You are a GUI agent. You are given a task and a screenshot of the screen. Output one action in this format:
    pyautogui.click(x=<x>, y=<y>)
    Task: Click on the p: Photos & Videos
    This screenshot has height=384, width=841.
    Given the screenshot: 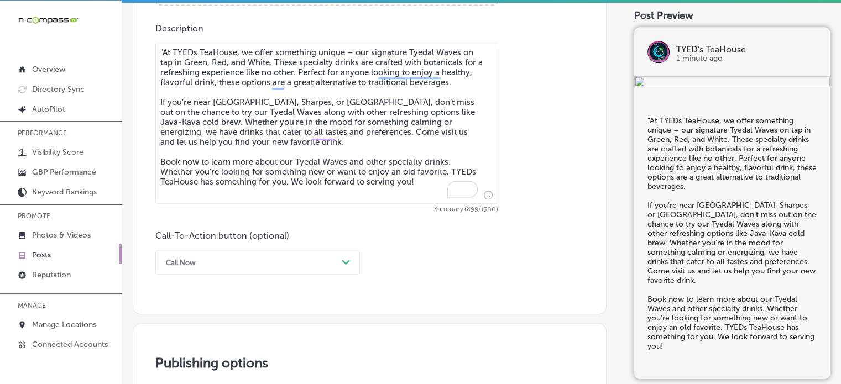 What is the action you would take?
    pyautogui.click(x=61, y=235)
    